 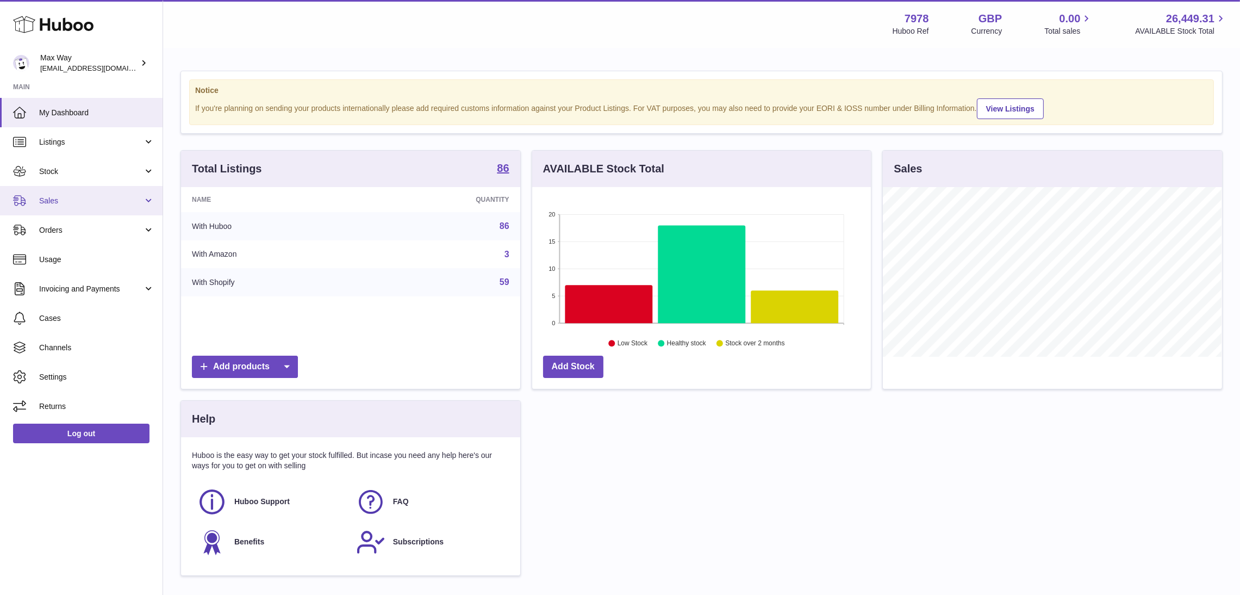 What do you see at coordinates (97, 347) in the screenshot?
I see `span: Channels` at bounding box center [97, 347].